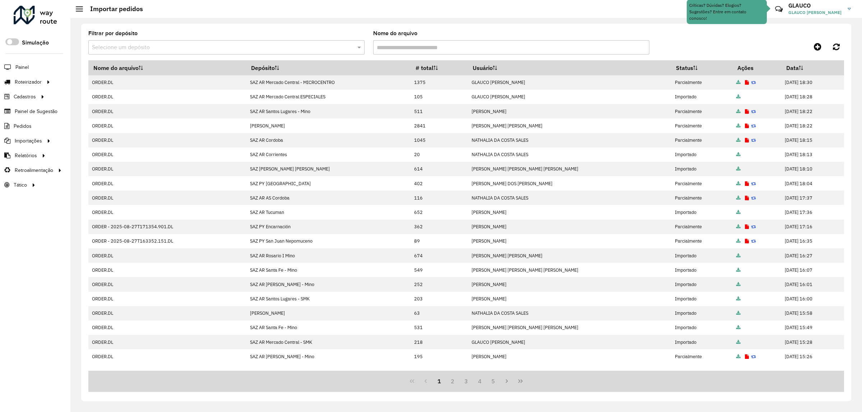 The image size is (862, 412). I want to click on td: 652, so click(439, 212).